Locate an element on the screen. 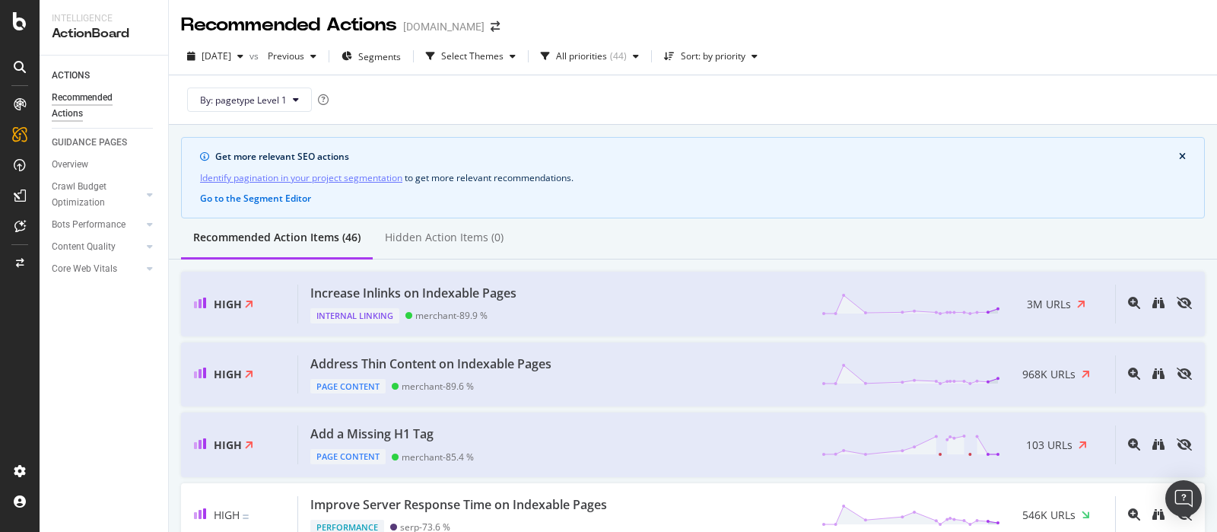 This screenshot has width=1217, height=532. button: Segments is located at coordinates (371, 56).